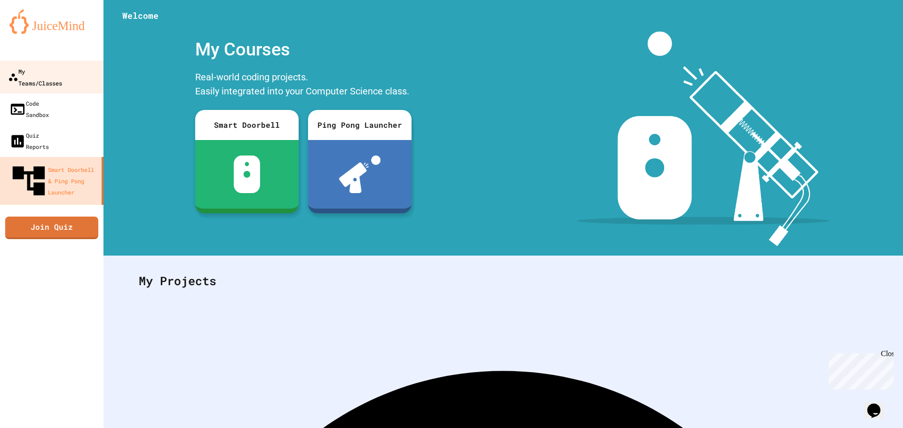  I want to click on div: Real-world coding projects. Easily integrated into your Computer Science class., so click(303, 85).